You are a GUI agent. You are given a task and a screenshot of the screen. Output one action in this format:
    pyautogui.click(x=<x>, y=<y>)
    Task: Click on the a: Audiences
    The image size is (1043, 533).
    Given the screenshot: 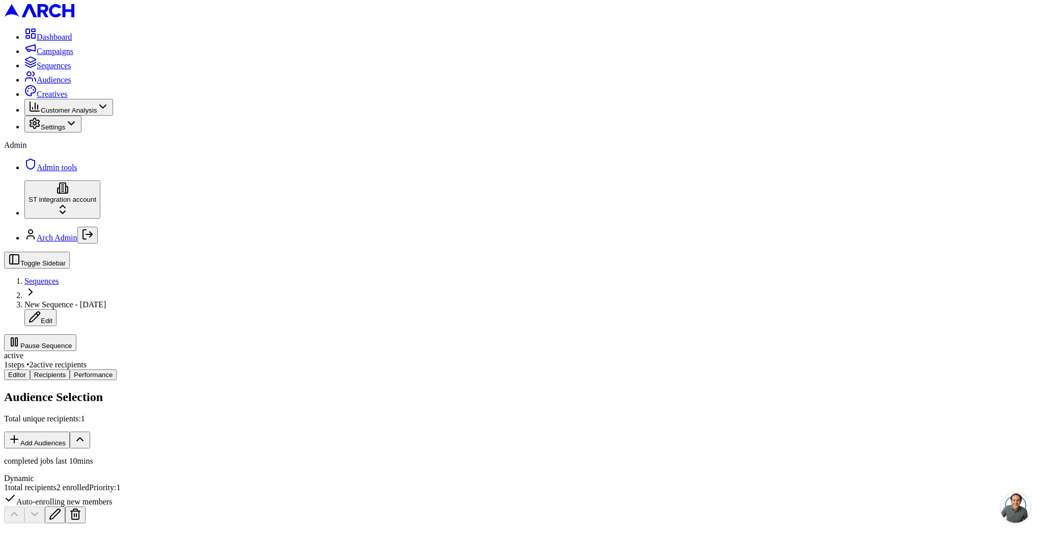 What is the action you would take?
    pyautogui.click(x=48, y=79)
    